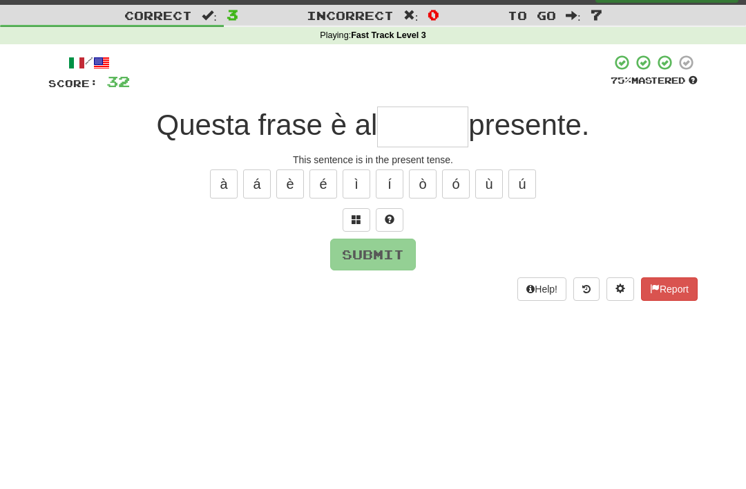 The width and height of the screenshot is (746, 489). What do you see at coordinates (489, 184) in the screenshot?
I see `button: ù` at bounding box center [489, 184].